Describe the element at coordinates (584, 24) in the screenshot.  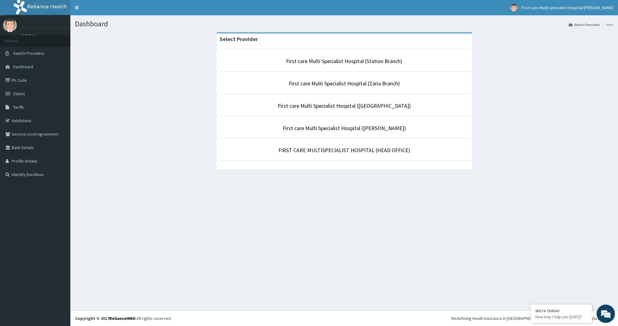
I see `a: Switch Providers` at that location.